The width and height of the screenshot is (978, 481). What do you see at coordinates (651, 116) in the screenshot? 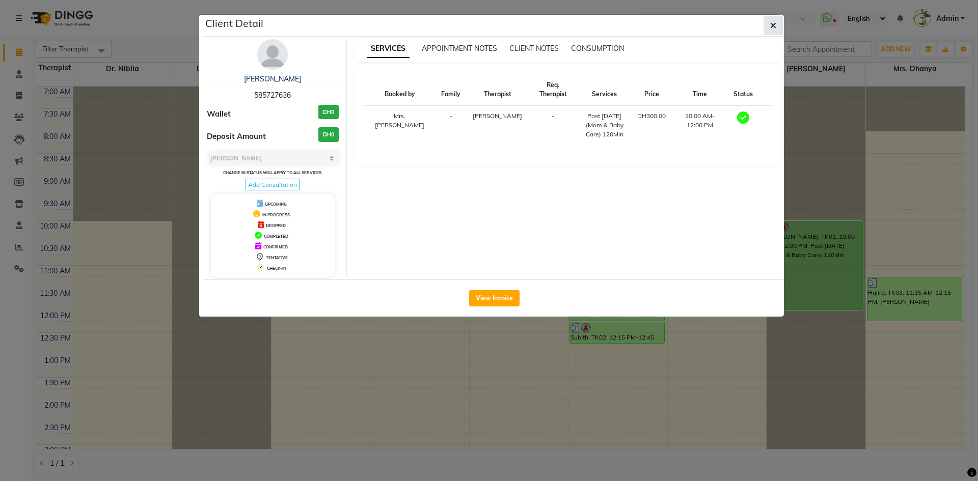
I see `div: DH300.00` at bounding box center [651, 116].